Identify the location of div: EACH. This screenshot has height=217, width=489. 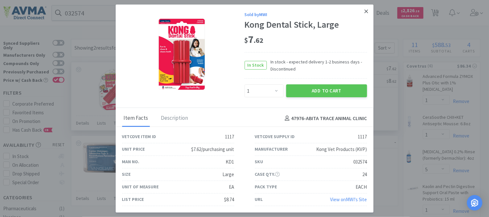
(361, 187).